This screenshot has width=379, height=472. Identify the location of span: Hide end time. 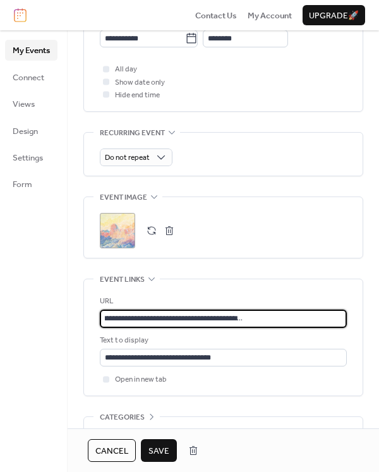
(137, 95).